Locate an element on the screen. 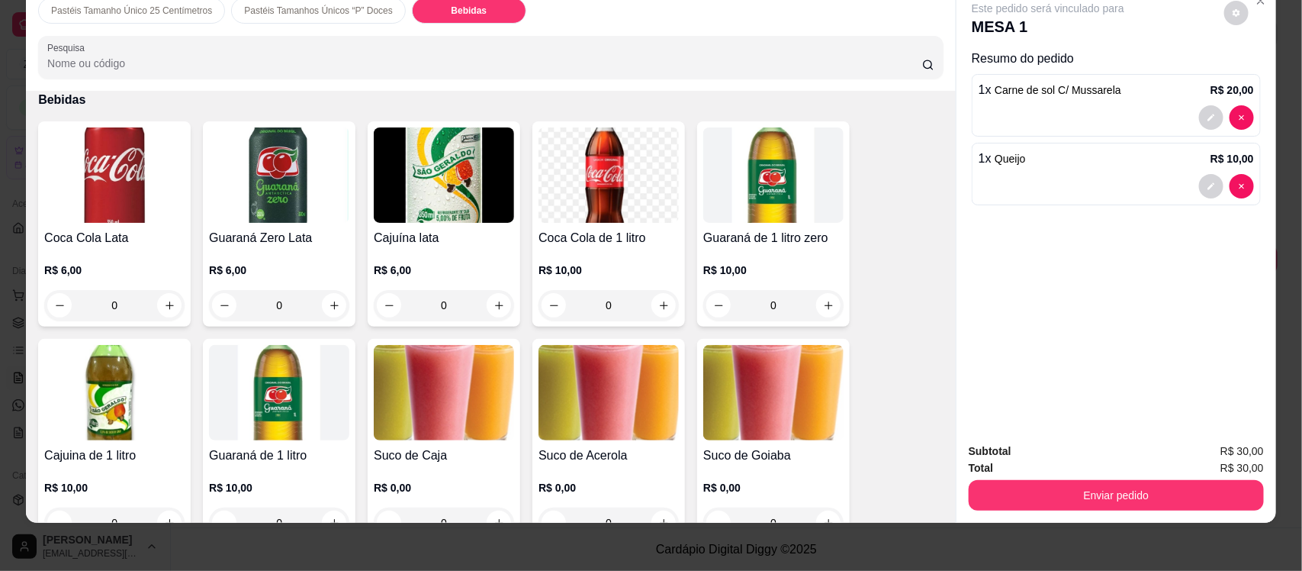 The width and height of the screenshot is (1302, 571). h4: Suco de Acerola is located at coordinates (609, 455).